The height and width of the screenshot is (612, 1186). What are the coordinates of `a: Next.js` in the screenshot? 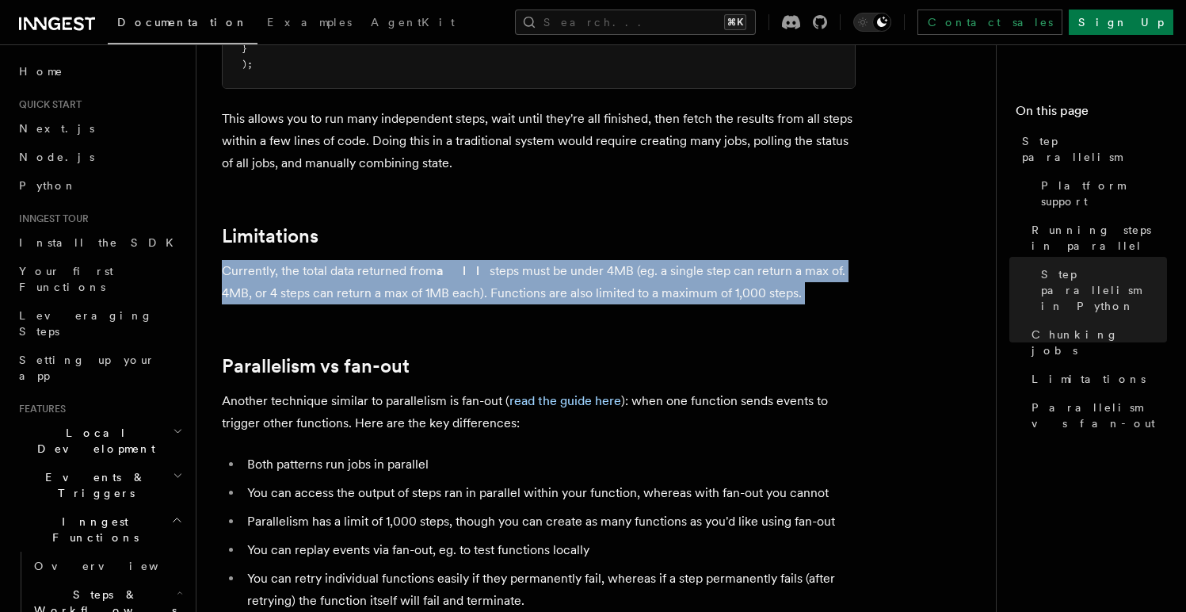 It's located at (99, 128).